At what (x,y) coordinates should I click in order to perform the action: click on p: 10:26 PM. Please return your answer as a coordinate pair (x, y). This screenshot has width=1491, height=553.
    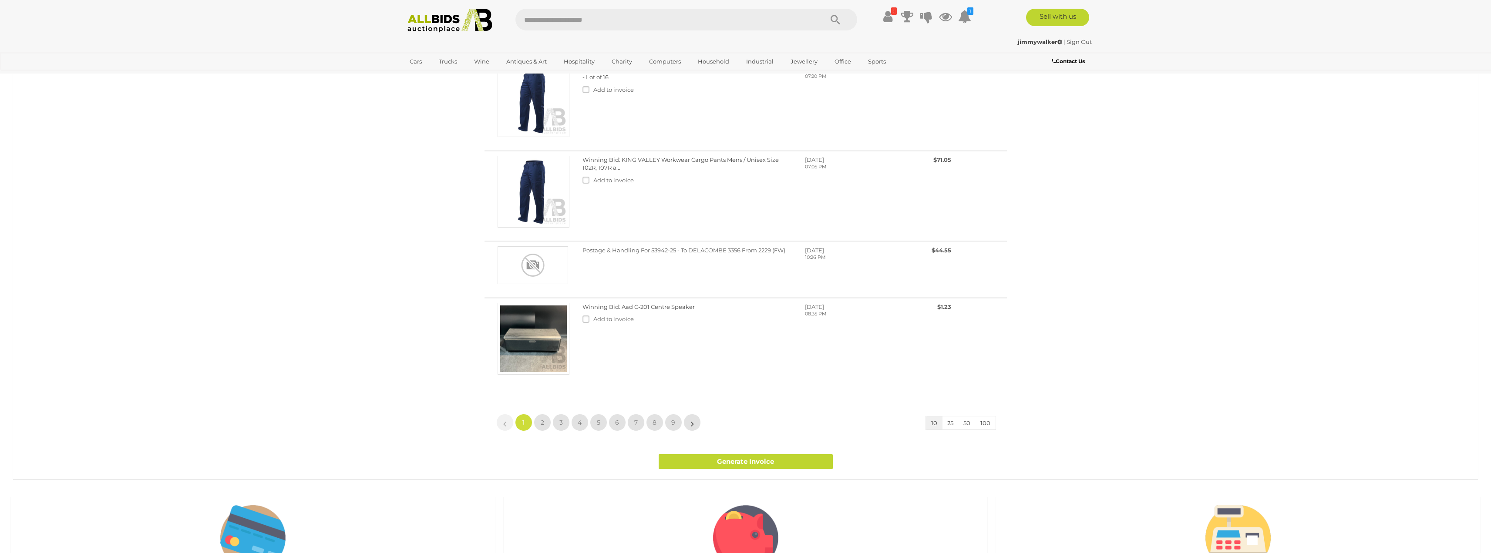
    Looking at the image, I should click on (846, 258).